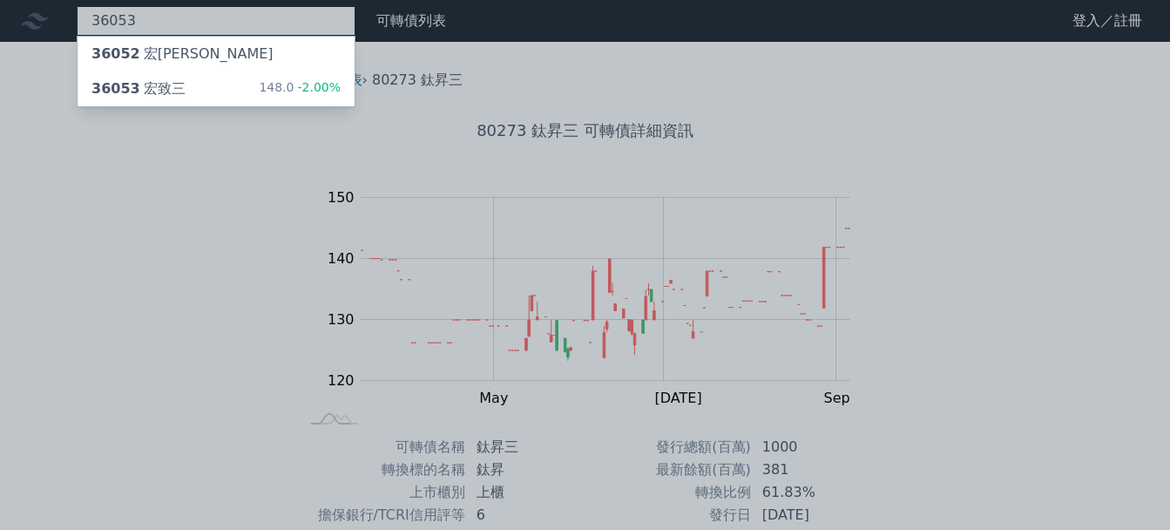  I want to click on div: 148.0, so click(300, 89).